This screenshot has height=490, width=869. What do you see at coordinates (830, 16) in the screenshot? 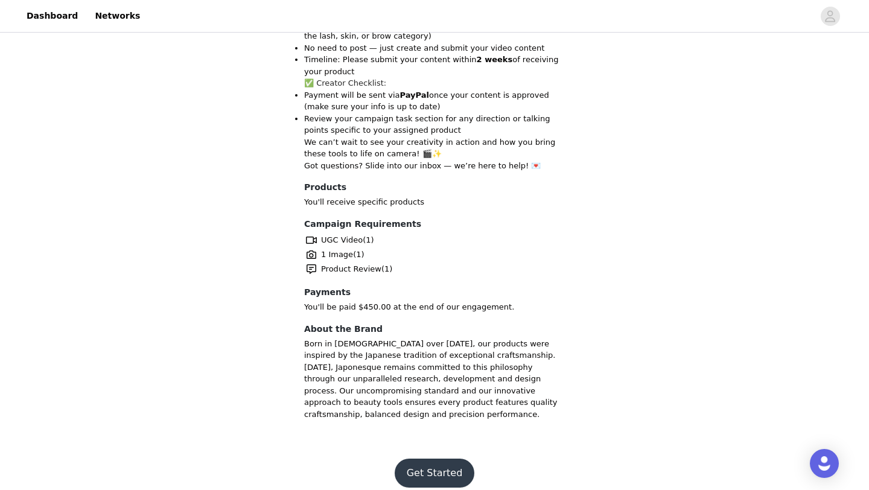
I see `div: avatar` at bounding box center [830, 16].